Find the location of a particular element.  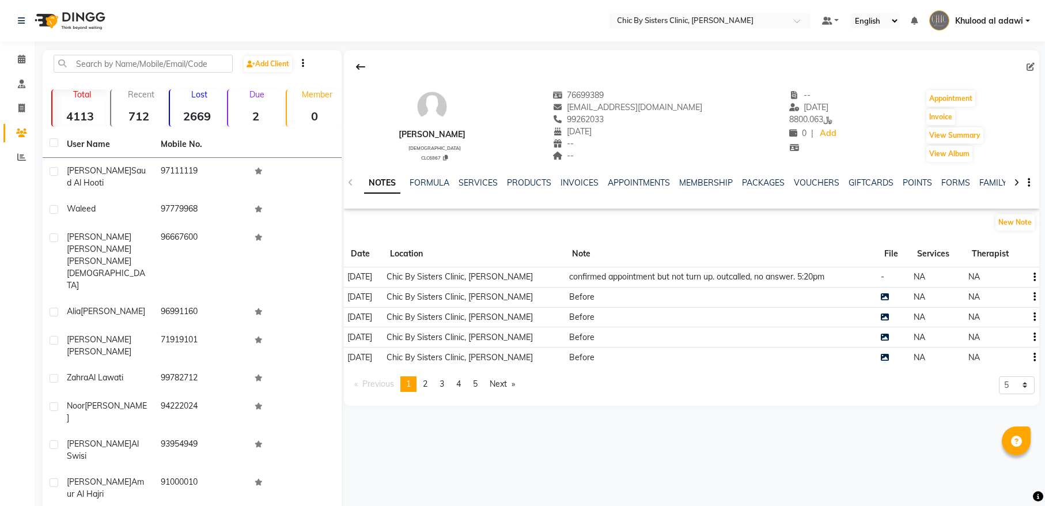

th: Services is located at coordinates (937, 254).